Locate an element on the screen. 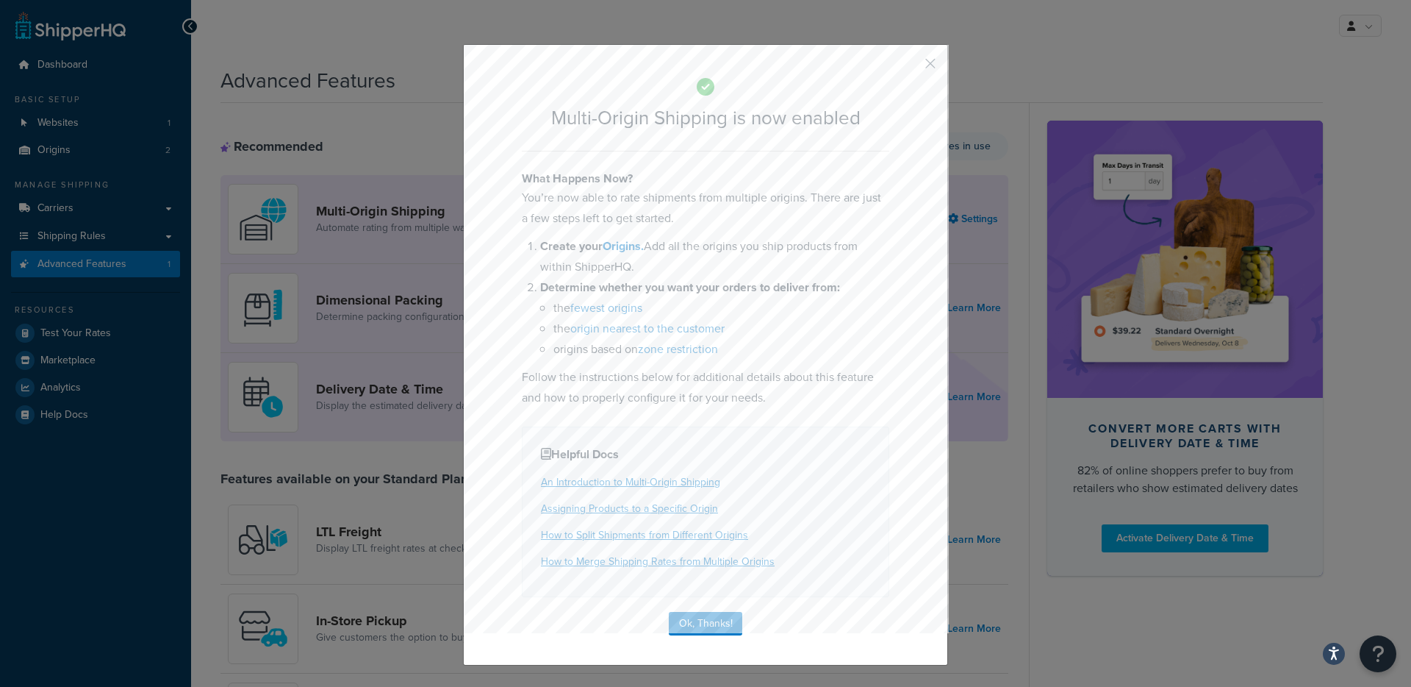 This screenshot has width=1411, height=687. a: zone restriction is located at coordinates (678, 348).